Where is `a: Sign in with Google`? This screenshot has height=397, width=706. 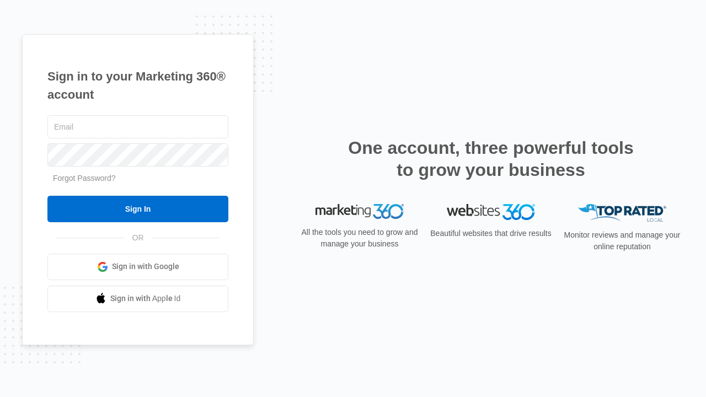 a: Sign in with Google is located at coordinates (138, 267).